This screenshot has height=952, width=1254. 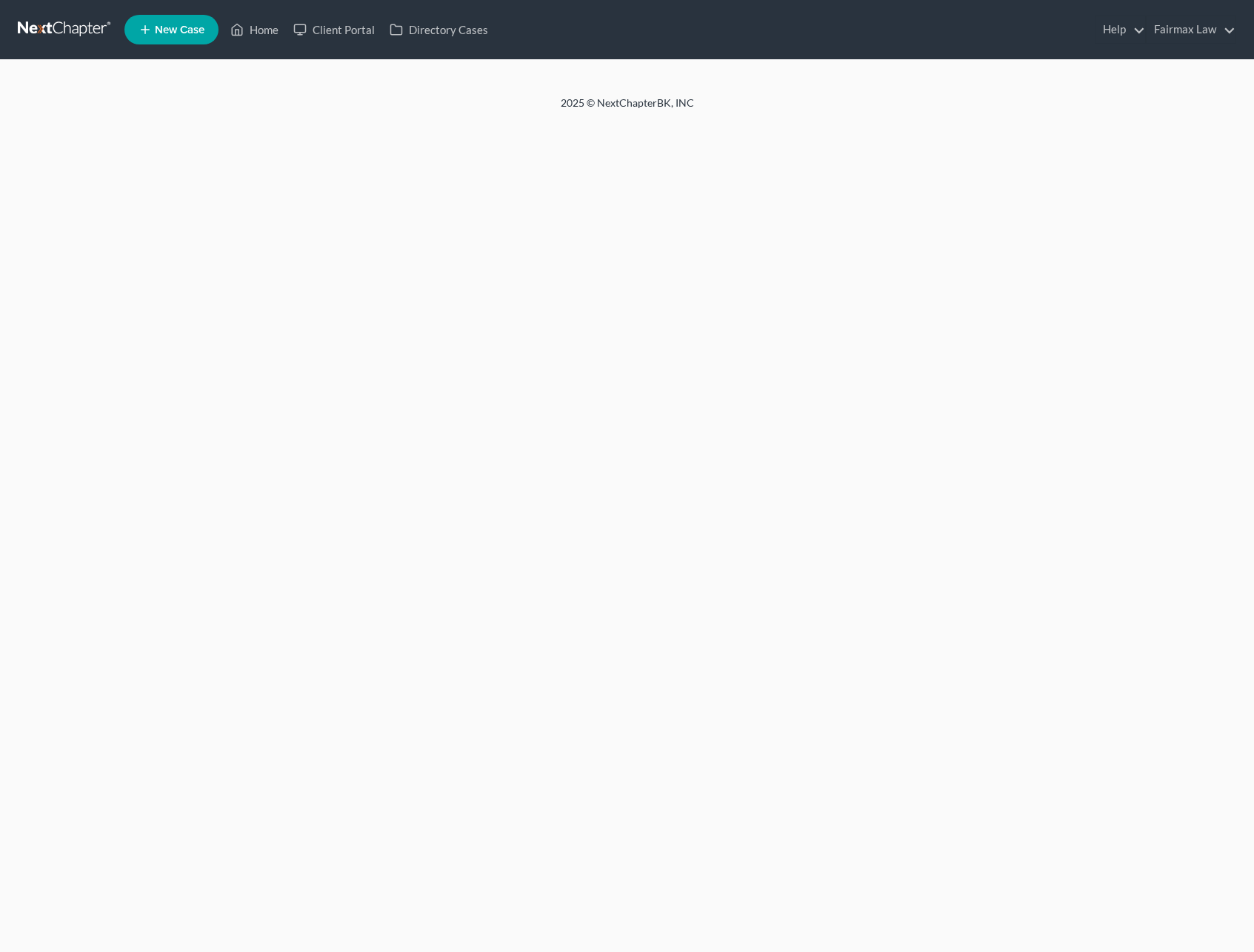 I want to click on div: 2025 © NextChapterBK, INC, so click(x=627, y=109).